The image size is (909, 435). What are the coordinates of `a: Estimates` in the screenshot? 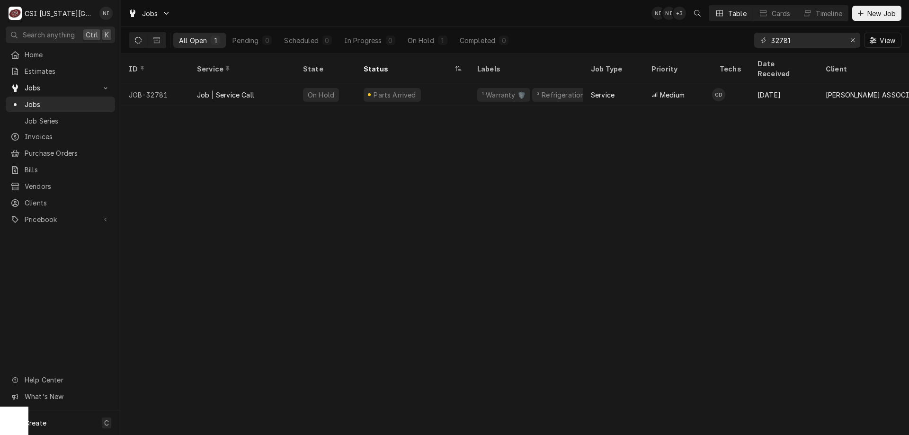 It's located at (60, 71).